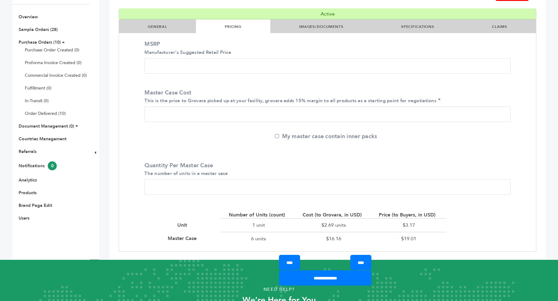 Image resolution: width=558 pixels, height=301 pixels. I want to click on a: Purchase Orders (10), so click(40, 42).